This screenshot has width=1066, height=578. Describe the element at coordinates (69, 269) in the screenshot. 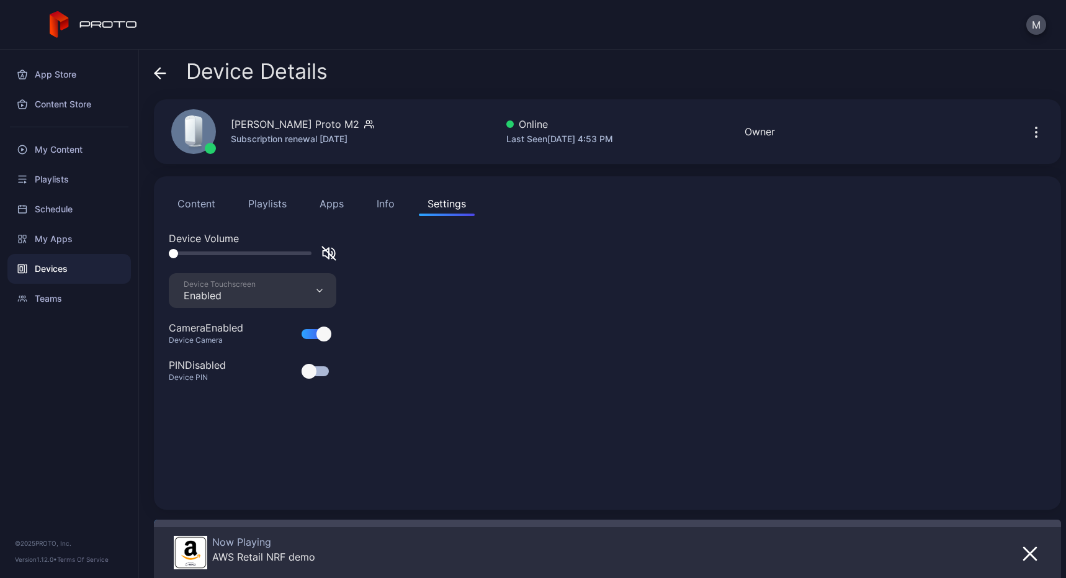

I see `a: Devices` at that location.